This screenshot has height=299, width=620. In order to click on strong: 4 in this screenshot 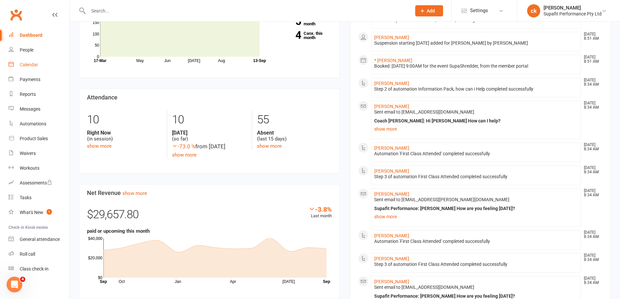, I will do `click(290, 35)`.